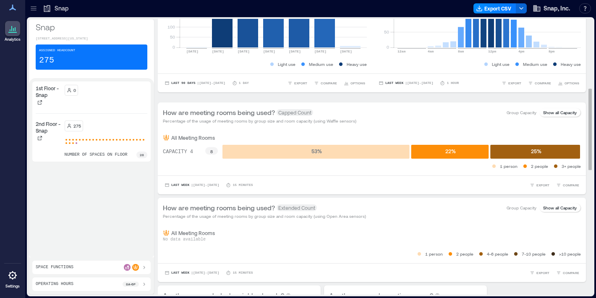 The width and height of the screenshot is (596, 298). I want to click on text: 22 %, so click(450, 151).